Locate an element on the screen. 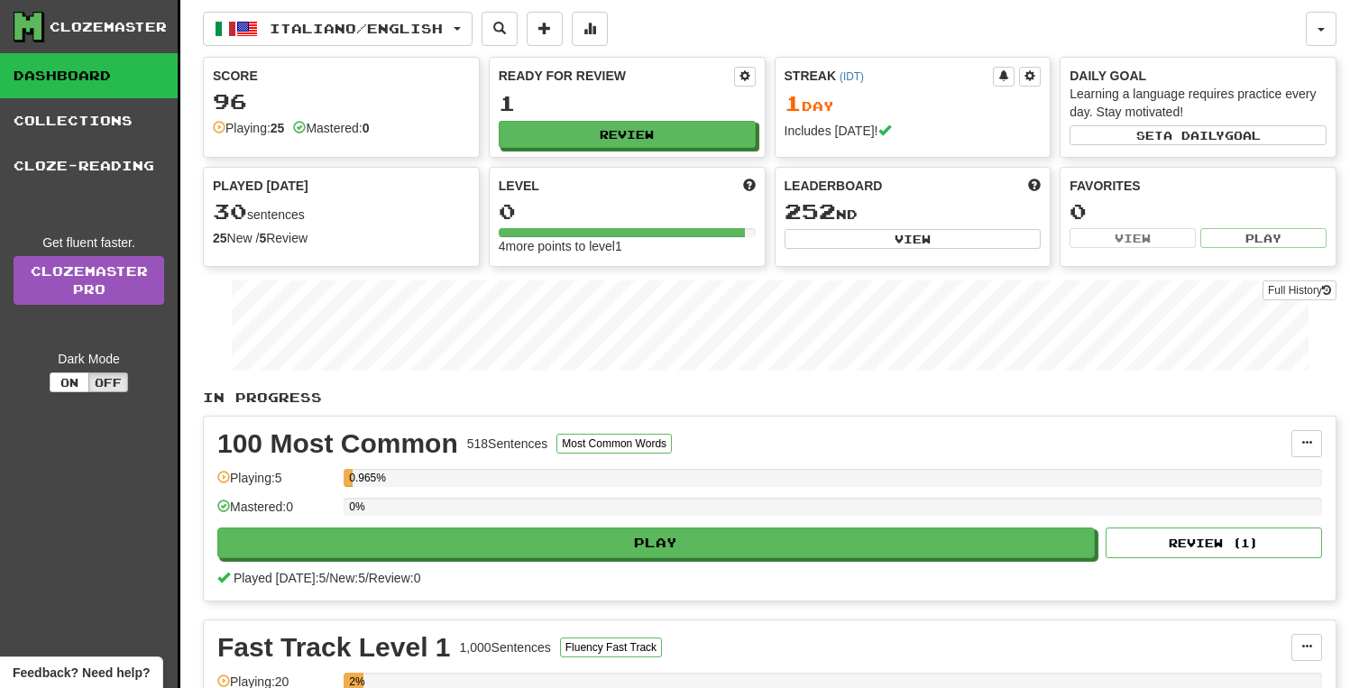 This screenshot has height=688, width=1350. span: This week in points, UTC is located at coordinates (1034, 186).